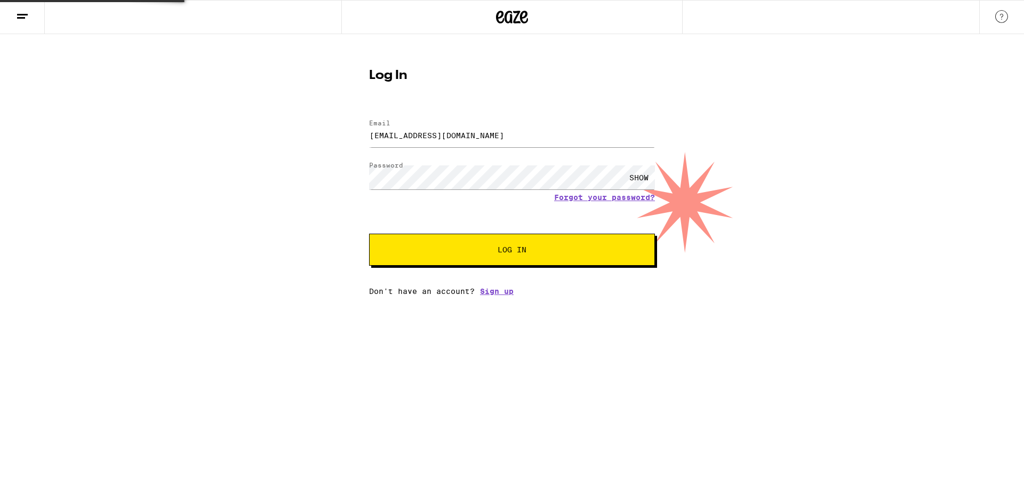  Describe the element at coordinates (512, 76) in the screenshot. I see `h1: Log In` at that location.